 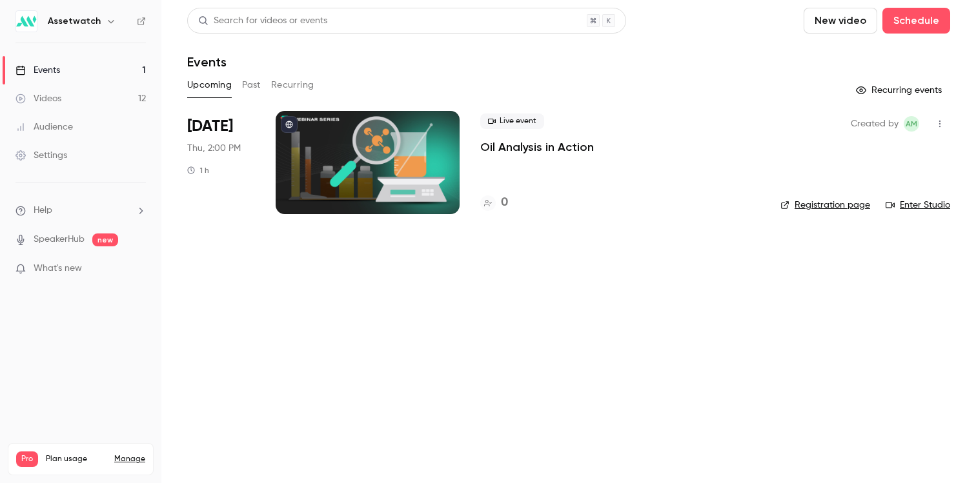 What do you see at coordinates (38, 99) in the screenshot?
I see `div: Videos` at bounding box center [38, 99].